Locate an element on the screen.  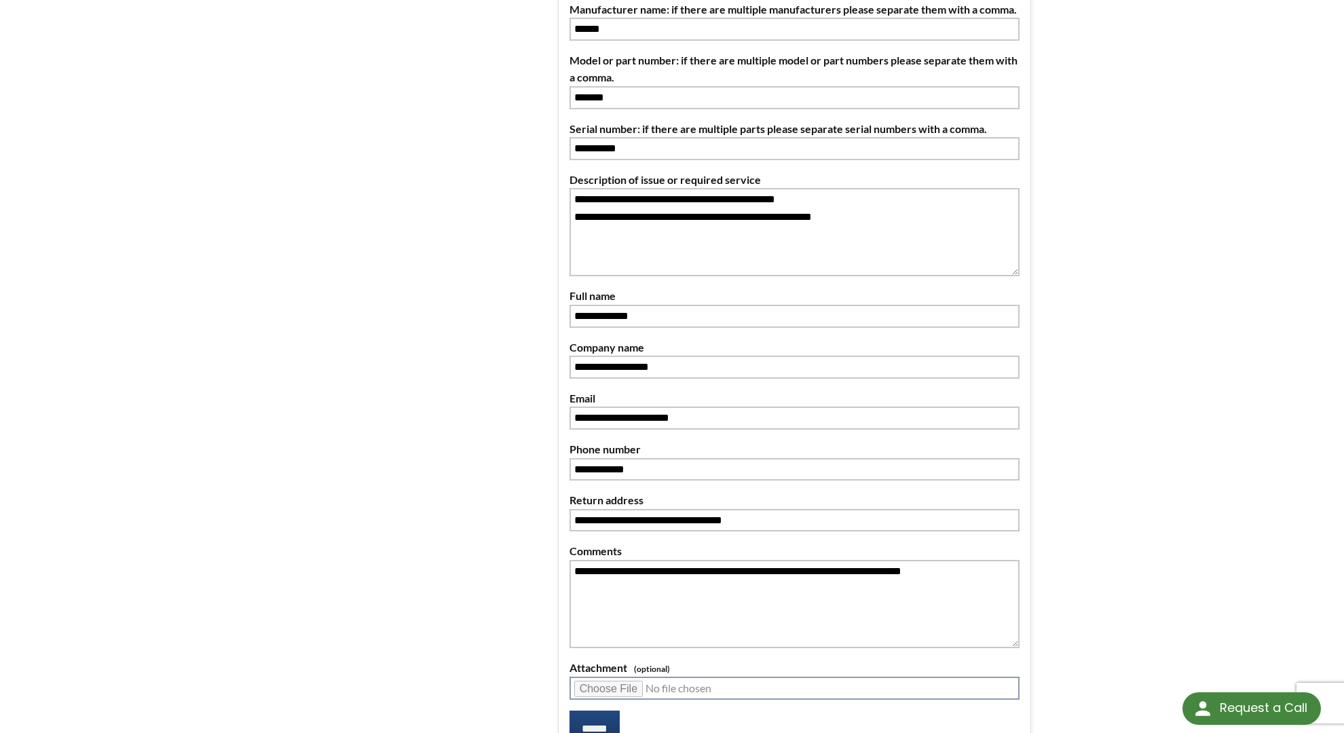
label: Model or part number: if there are multiple model or part numbers please separate them with a comma. is located at coordinates (794, 69).